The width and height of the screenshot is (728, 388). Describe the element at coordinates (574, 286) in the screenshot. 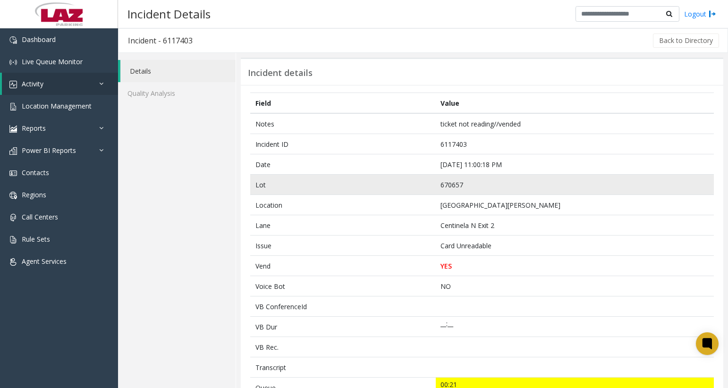

I see `p: NO` at that location.